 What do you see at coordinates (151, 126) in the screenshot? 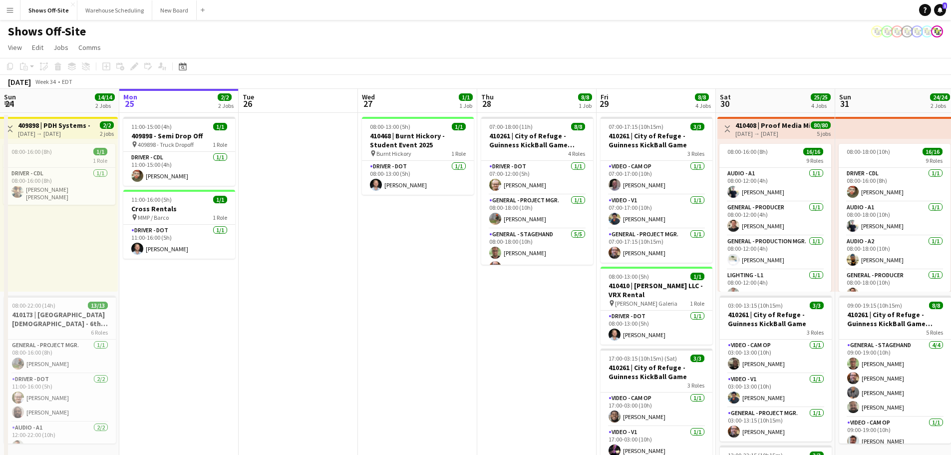
I see `span: 11:00-15:00 (4h)` at bounding box center [151, 126].